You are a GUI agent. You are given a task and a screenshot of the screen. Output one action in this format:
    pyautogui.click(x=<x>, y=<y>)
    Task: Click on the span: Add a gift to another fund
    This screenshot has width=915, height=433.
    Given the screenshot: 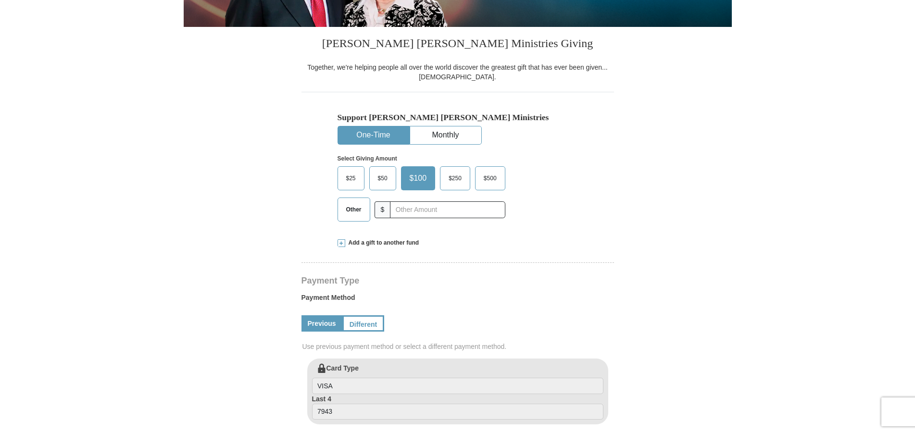 What is the action you would take?
    pyautogui.click(x=382, y=243)
    